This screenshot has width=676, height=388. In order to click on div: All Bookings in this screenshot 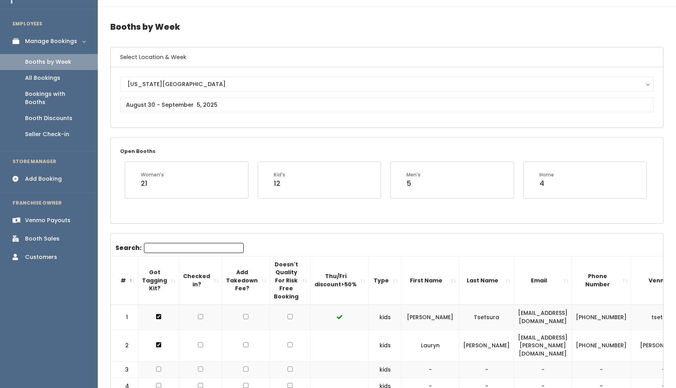, I will do `click(43, 78)`.